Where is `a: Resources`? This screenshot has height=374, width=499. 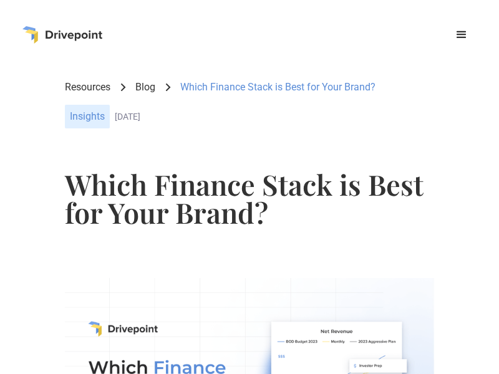
a: Resources is located at coordinates (87, 87).